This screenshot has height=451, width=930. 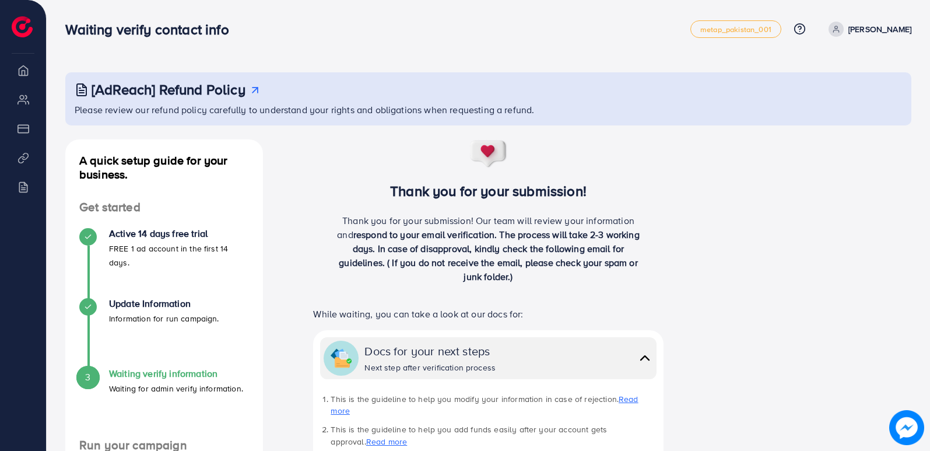 What do you see at coordinates (179, 255) in the screenshot?
I see `p: FREE 1 ad account in the first 14 days.` at bounding box center [179, 255].